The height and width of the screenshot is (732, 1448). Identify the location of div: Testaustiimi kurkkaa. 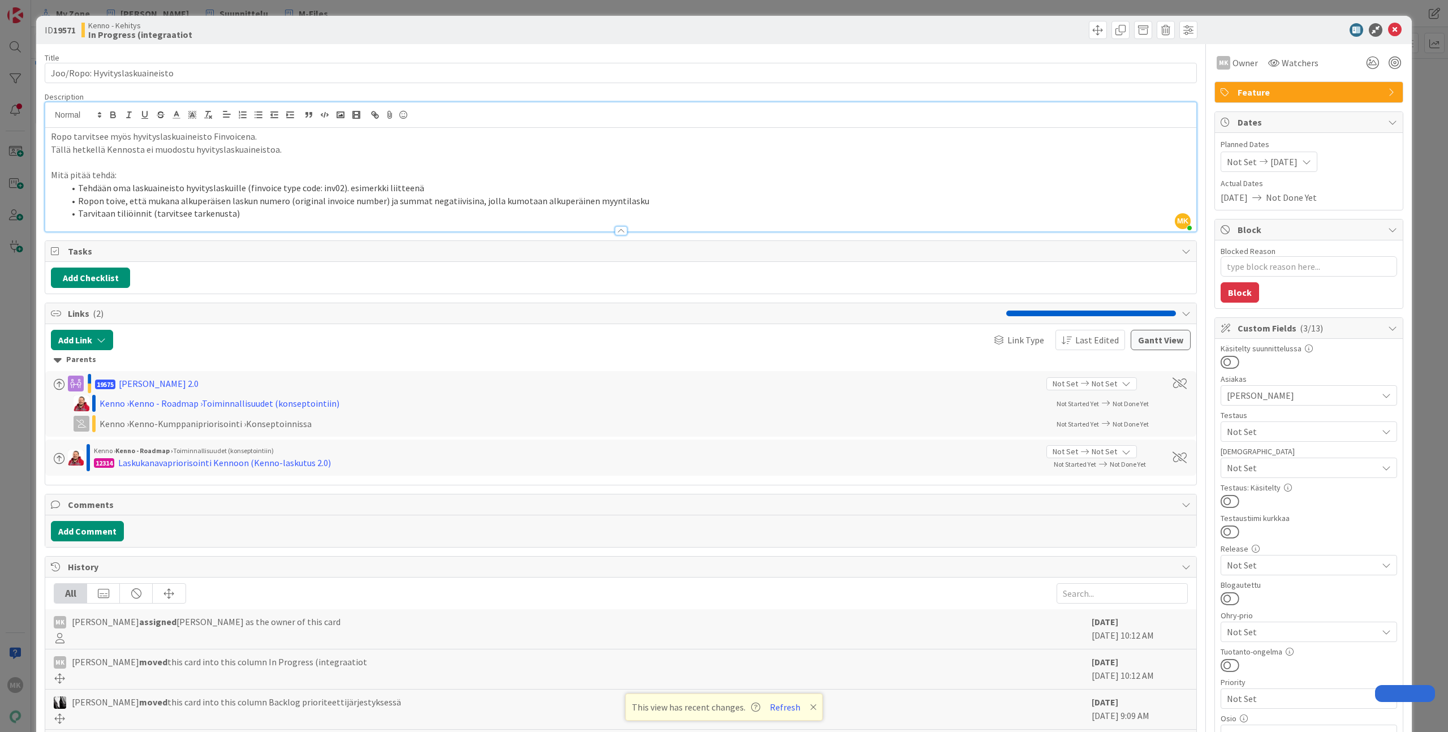
(1309, 518).